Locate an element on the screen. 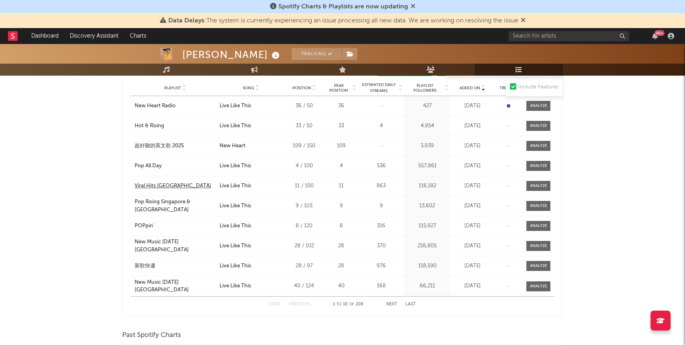 This screenshot has height=345, width=685. div: 118,590 is located at coordinates (427, 266).